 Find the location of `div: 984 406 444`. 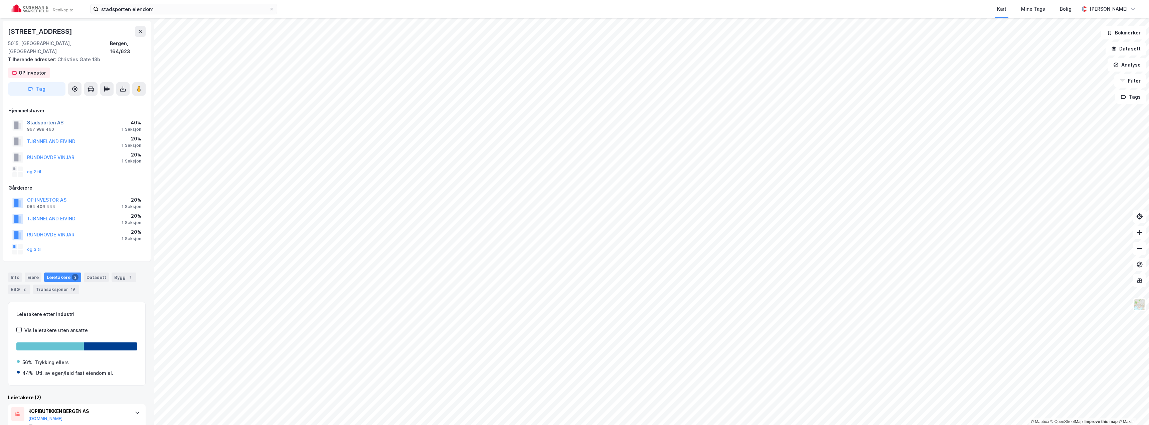

div: 984 406 444 is located at coordinates (41, 207).